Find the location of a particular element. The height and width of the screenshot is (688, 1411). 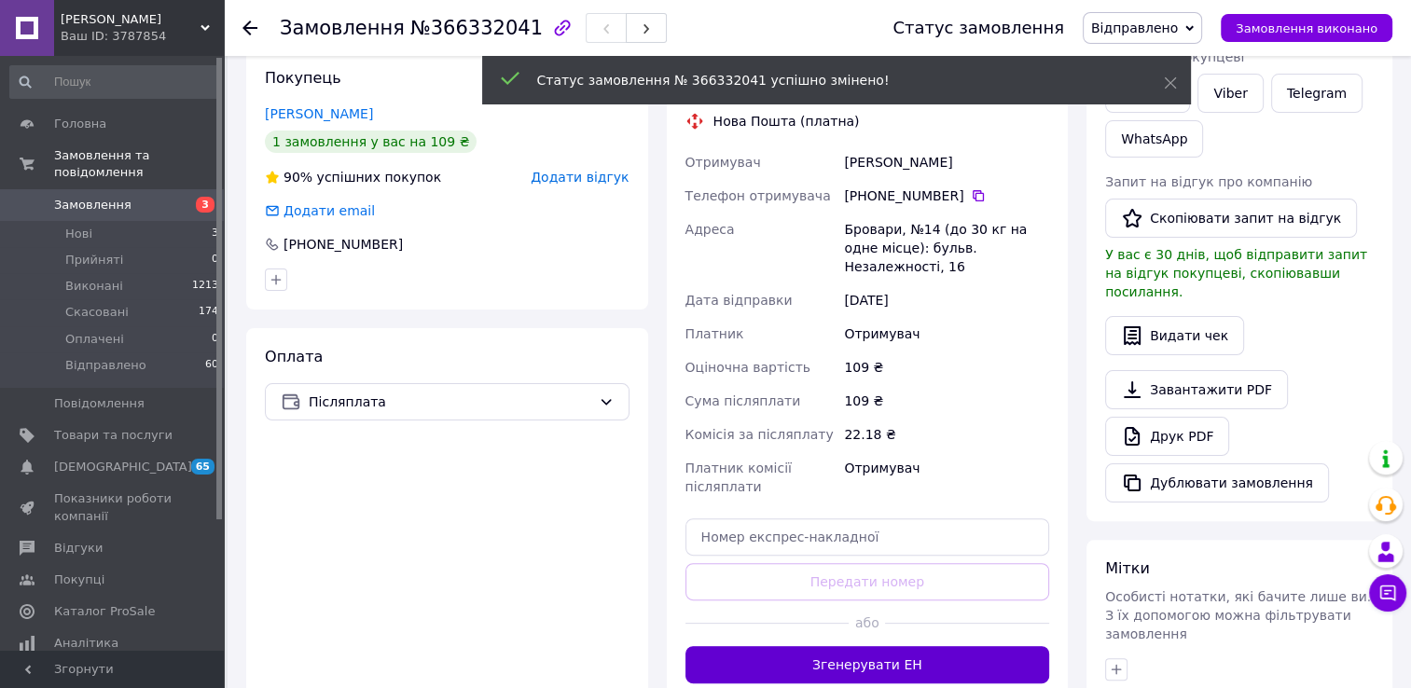

span: ЧІЖ is located at coordinates (131, 20).